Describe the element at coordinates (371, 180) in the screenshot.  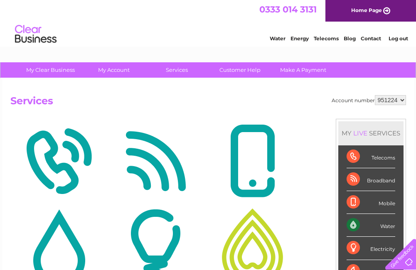
I see `div: Broadband` at that location.